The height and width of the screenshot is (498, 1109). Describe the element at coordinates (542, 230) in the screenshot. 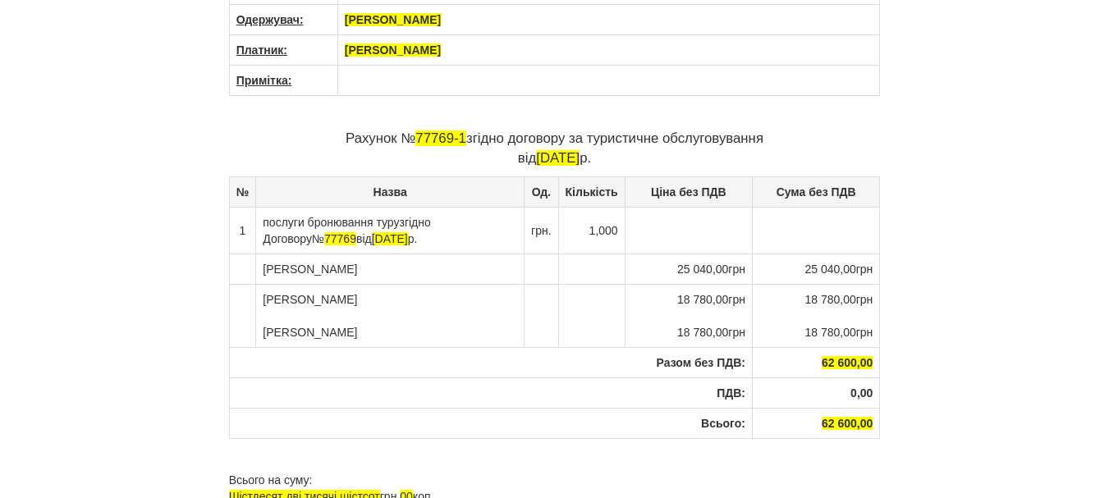

I see `td: грн.` at that location.